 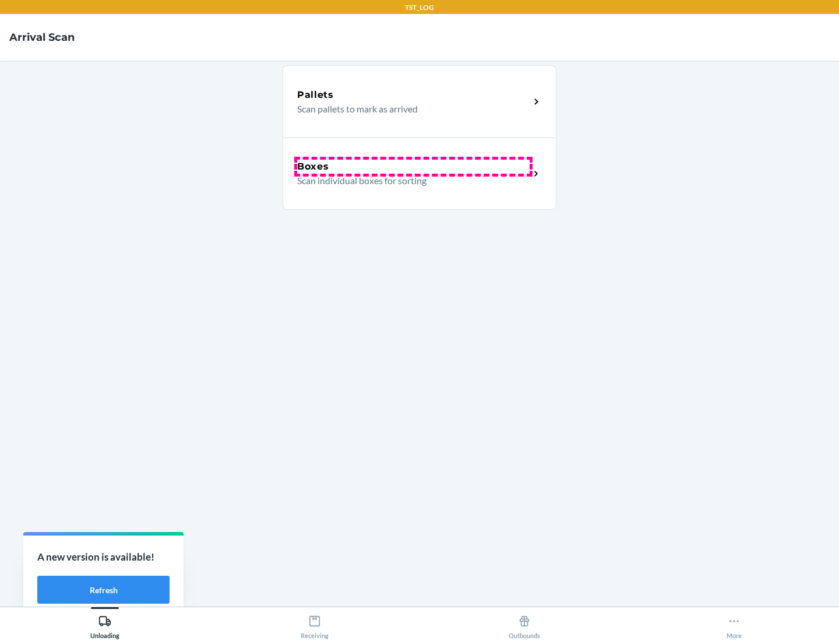 What do you see at coordinates (420, 8) in the screenshot?
I see `p: TST_LOG` at bounding box center [420, 8].